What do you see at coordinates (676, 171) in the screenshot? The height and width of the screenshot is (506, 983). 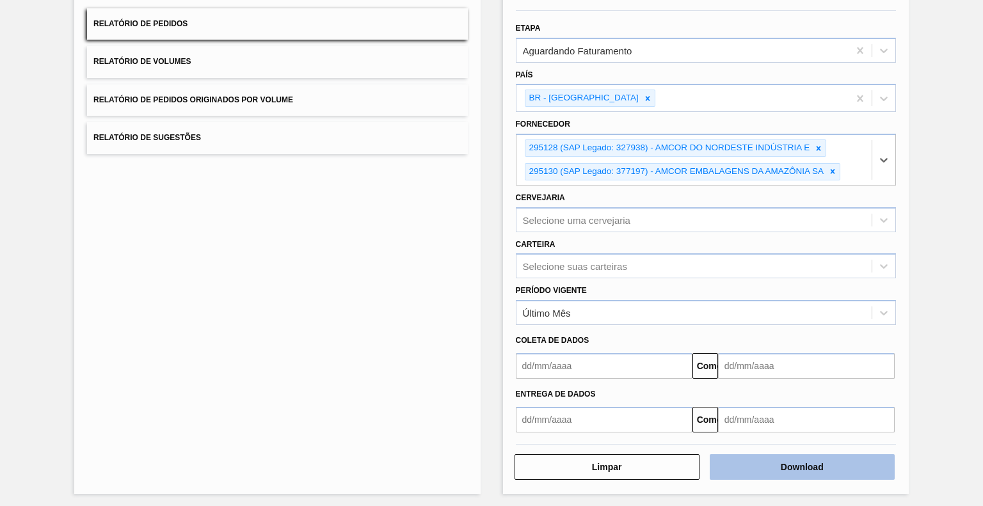 I see `font: 295130 (SAP Legado: 377197) - AMCOR EMBALAGENS DA AMAZÔNIA SA` at bounding box center [676, 171].